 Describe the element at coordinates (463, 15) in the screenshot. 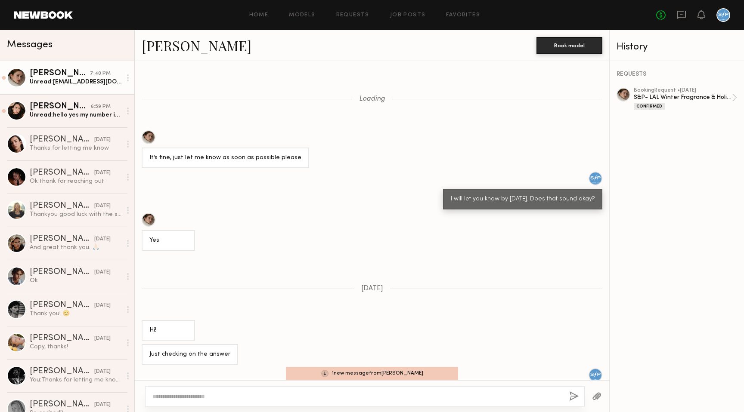

I see `a: Favorites` at that location.